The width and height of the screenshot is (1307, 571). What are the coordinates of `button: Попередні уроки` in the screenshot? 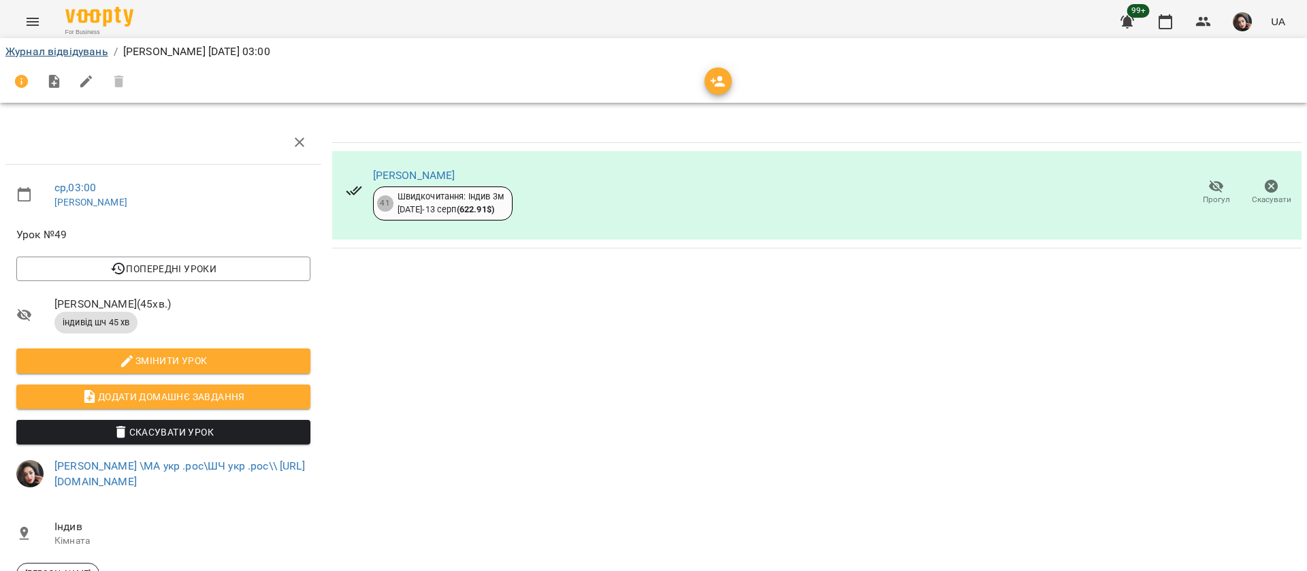 It's located at (163, 269).